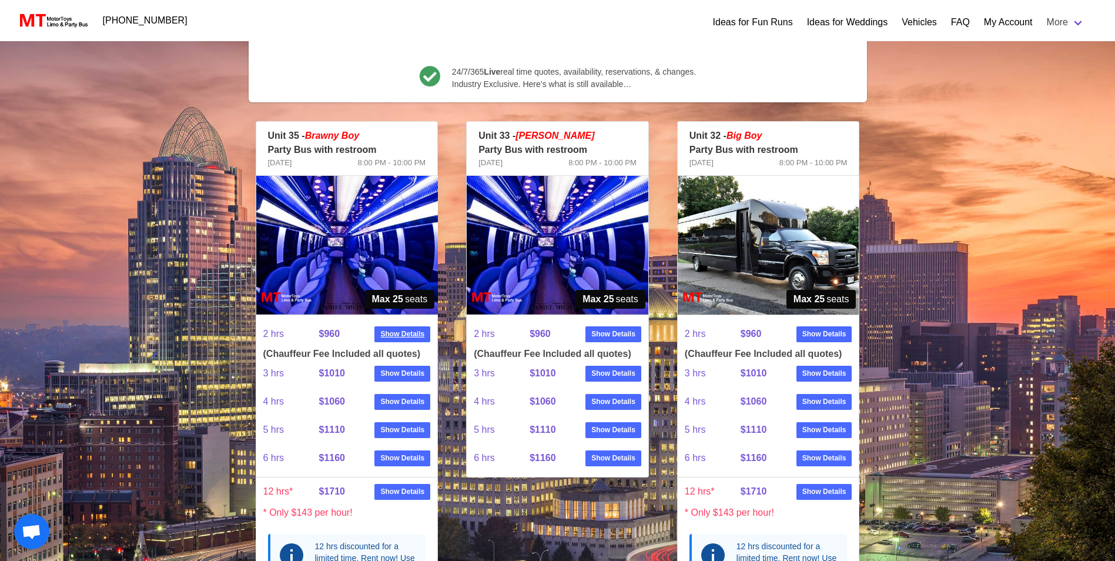 This screenshot has width=1115, height=561. Describe the element at coordinates (744, 135) in the screenshot. I see `em: Big Boy` at that location.